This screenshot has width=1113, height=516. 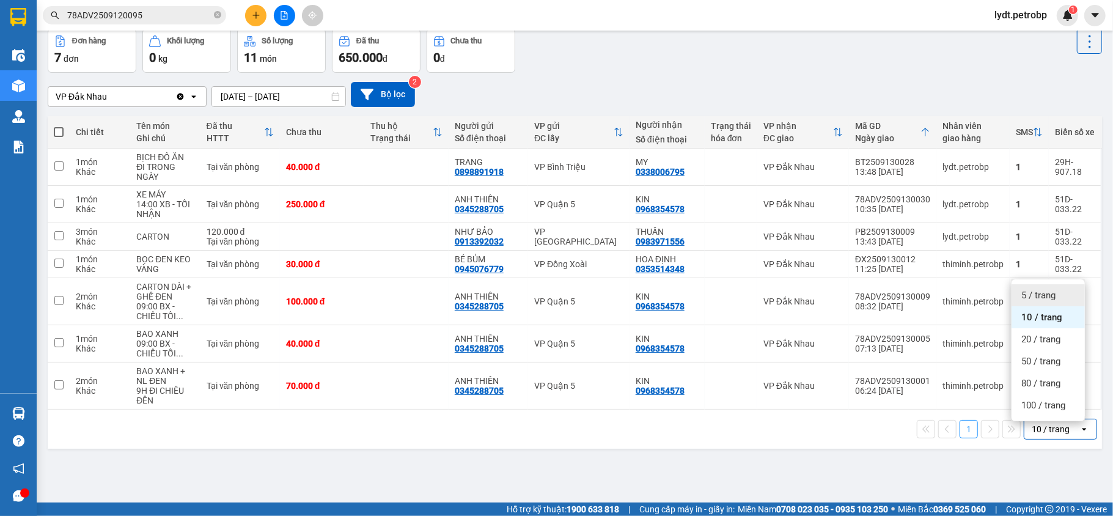 I want to click on div: KIN, so click(x=667, y=381).